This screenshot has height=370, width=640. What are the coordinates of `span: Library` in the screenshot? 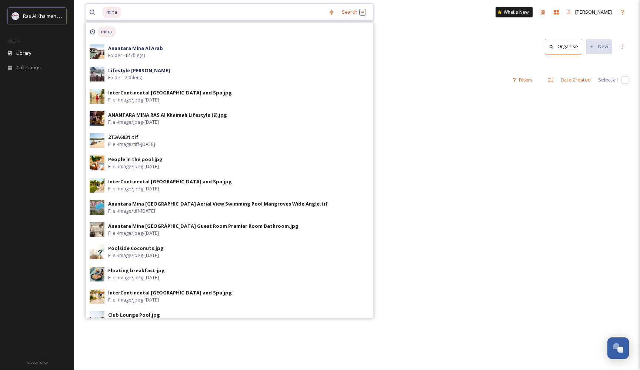 It's located at (24, 53).